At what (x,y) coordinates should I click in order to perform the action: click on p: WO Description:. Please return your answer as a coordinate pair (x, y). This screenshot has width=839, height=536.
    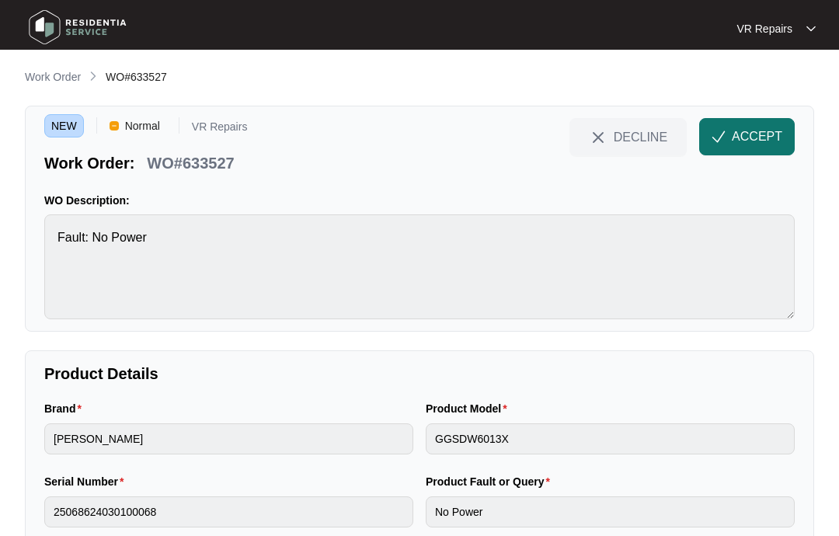
    Looking at the image, I should click on (419, 200).